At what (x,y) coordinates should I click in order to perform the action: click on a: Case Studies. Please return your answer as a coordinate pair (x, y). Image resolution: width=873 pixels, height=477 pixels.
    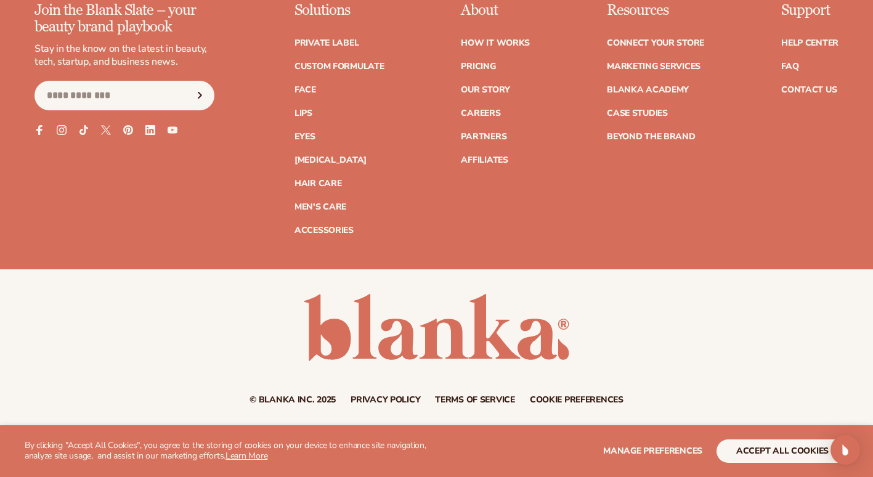
    Looking at the image, I should click on (637, 113).